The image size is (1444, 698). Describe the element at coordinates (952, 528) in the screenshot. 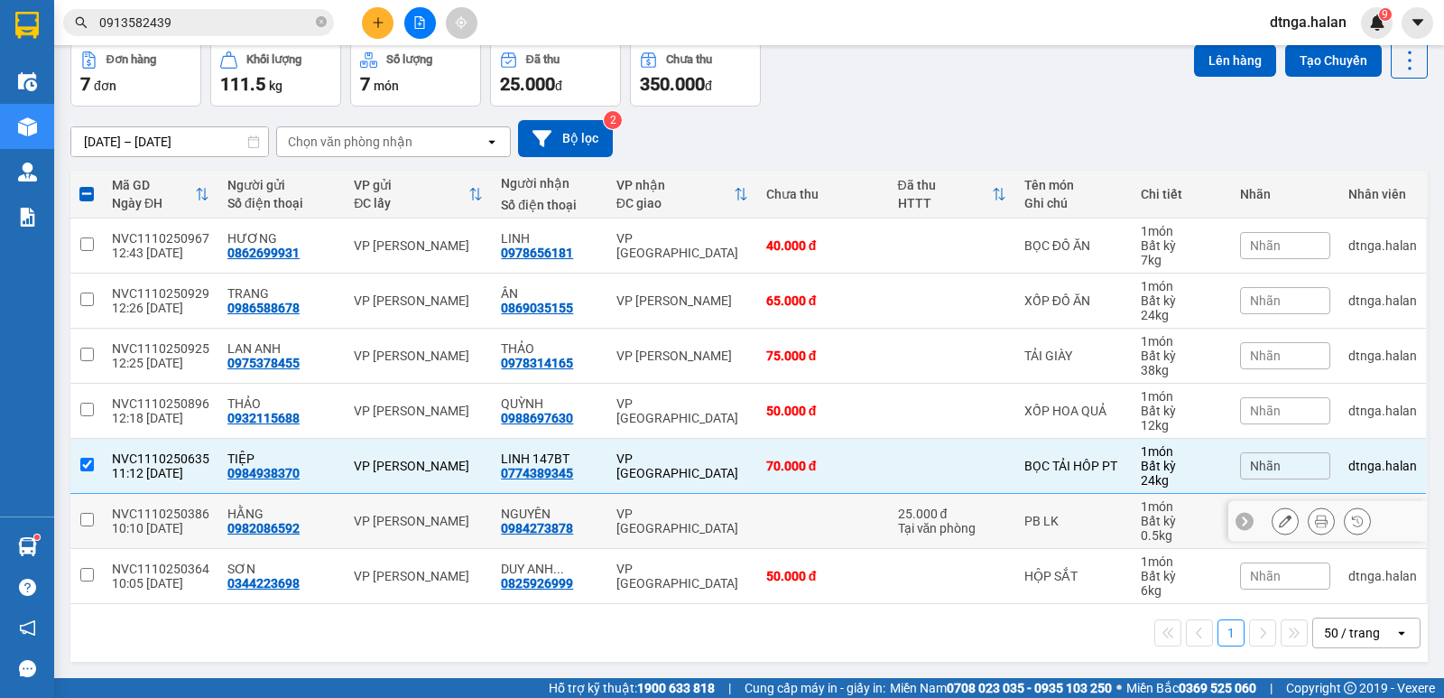

I see `div: Tại văn phòng` at that location.